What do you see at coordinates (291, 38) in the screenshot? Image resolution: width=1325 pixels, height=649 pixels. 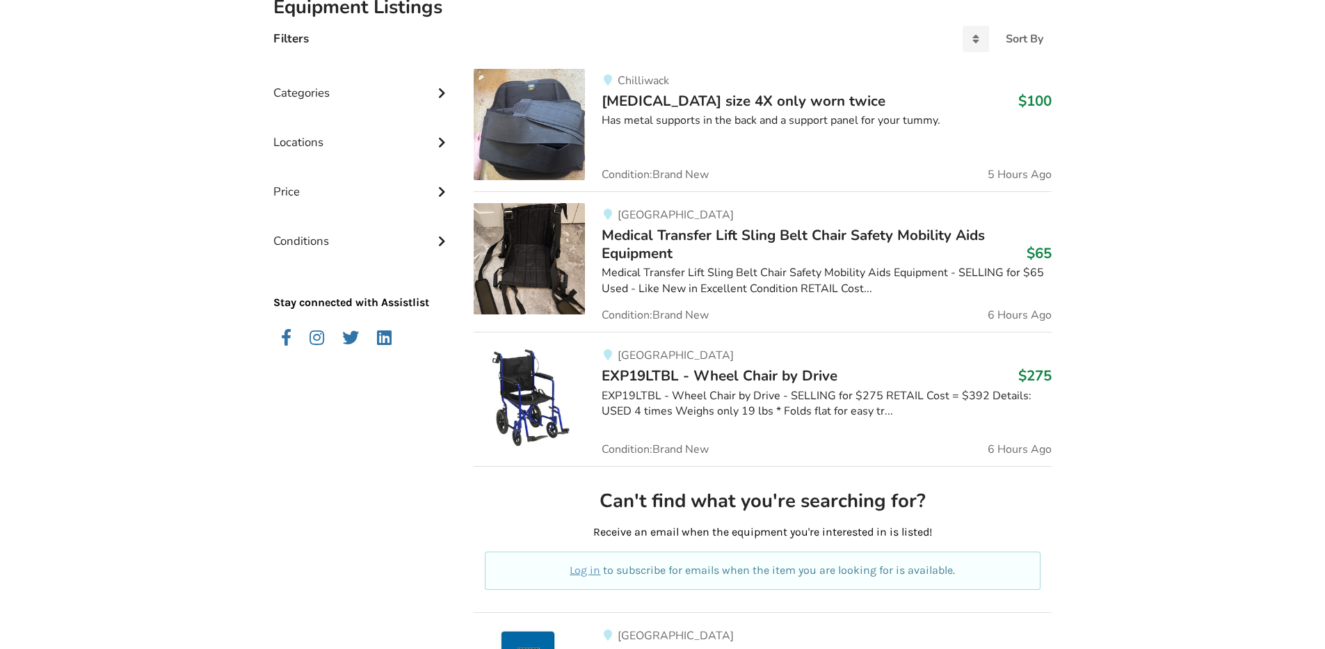 I see `h4: Filters` at bounding box center [291, 38].